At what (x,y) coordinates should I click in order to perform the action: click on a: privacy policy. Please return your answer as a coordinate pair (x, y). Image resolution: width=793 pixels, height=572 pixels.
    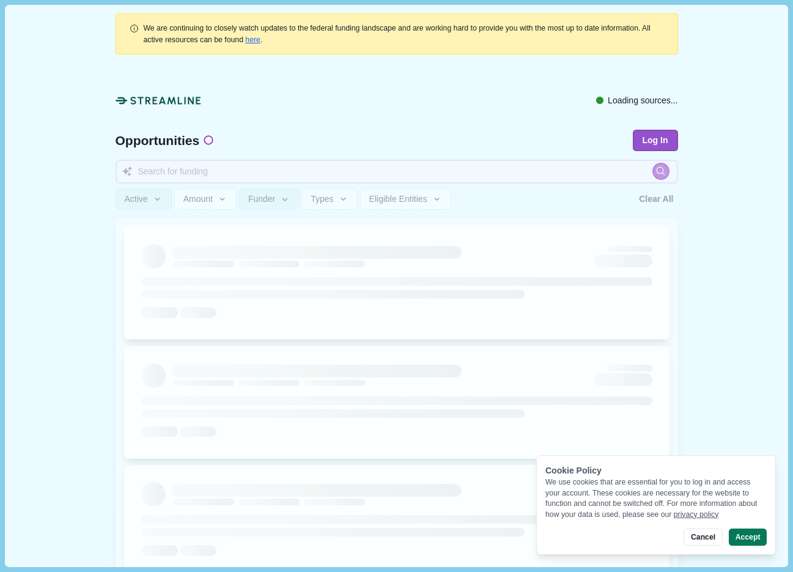
    Looking at the image, I should click on (696, 514).